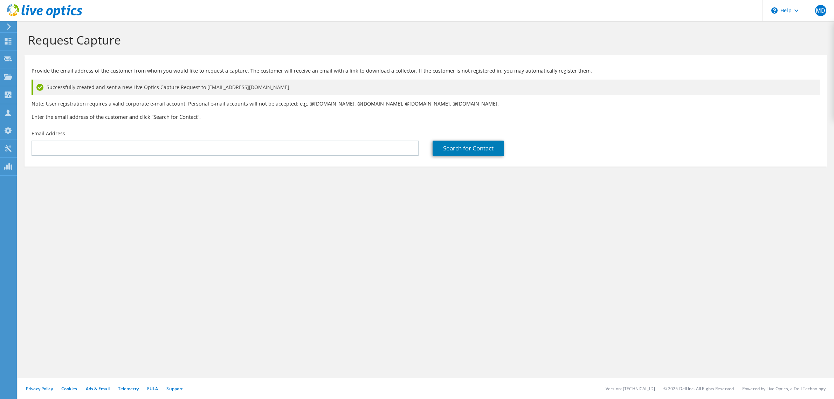 This screenshot has height=399, width=834. Describe the element at coordinates (699, 388) in the screenshot. I see `li: © 2025 Dell Inc. All Rights Reserved` at that location.